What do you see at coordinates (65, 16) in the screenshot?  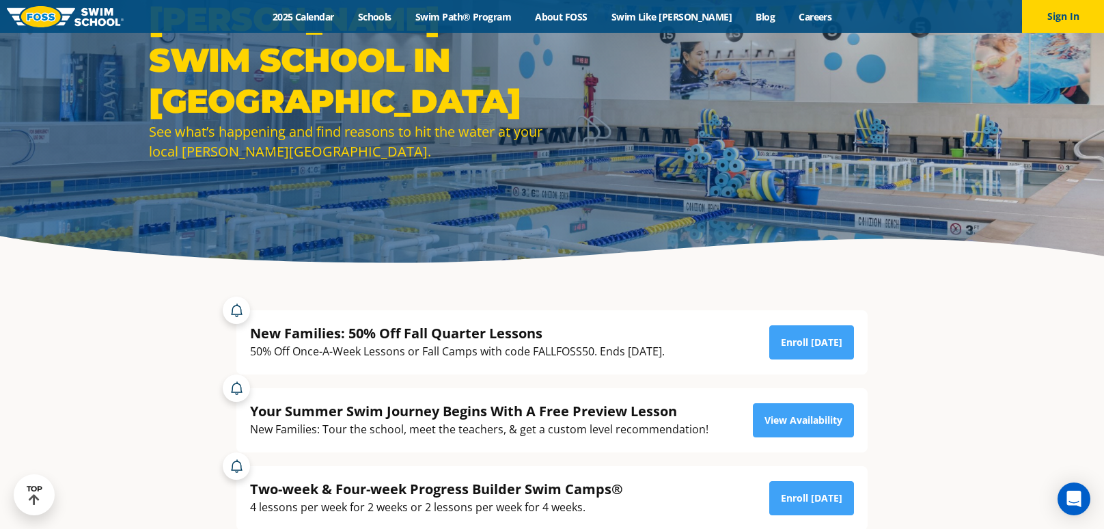 I see `img: FOSS Swim School Logo` at bounding box center [65, 16].